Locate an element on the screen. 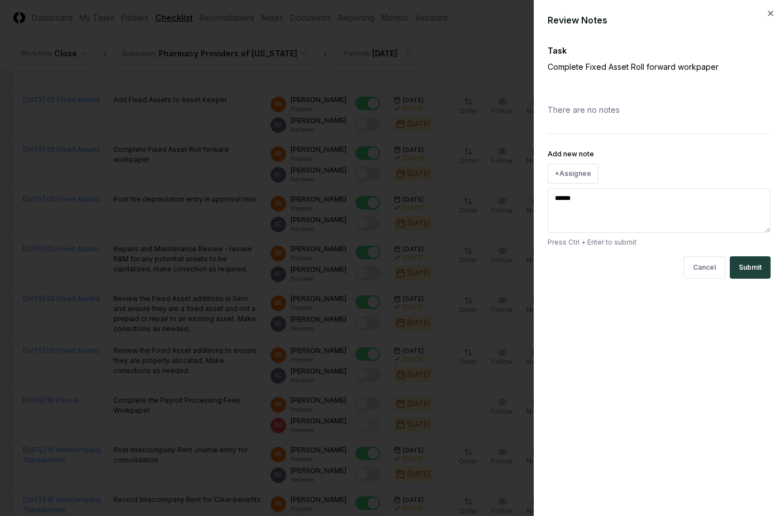  div: Review Notes is located at coordinates (659, 20).